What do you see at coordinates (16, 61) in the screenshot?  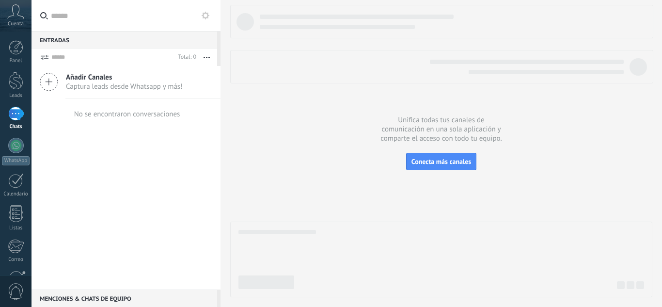 I see `div: Panel` at bounding box center [16, 61].